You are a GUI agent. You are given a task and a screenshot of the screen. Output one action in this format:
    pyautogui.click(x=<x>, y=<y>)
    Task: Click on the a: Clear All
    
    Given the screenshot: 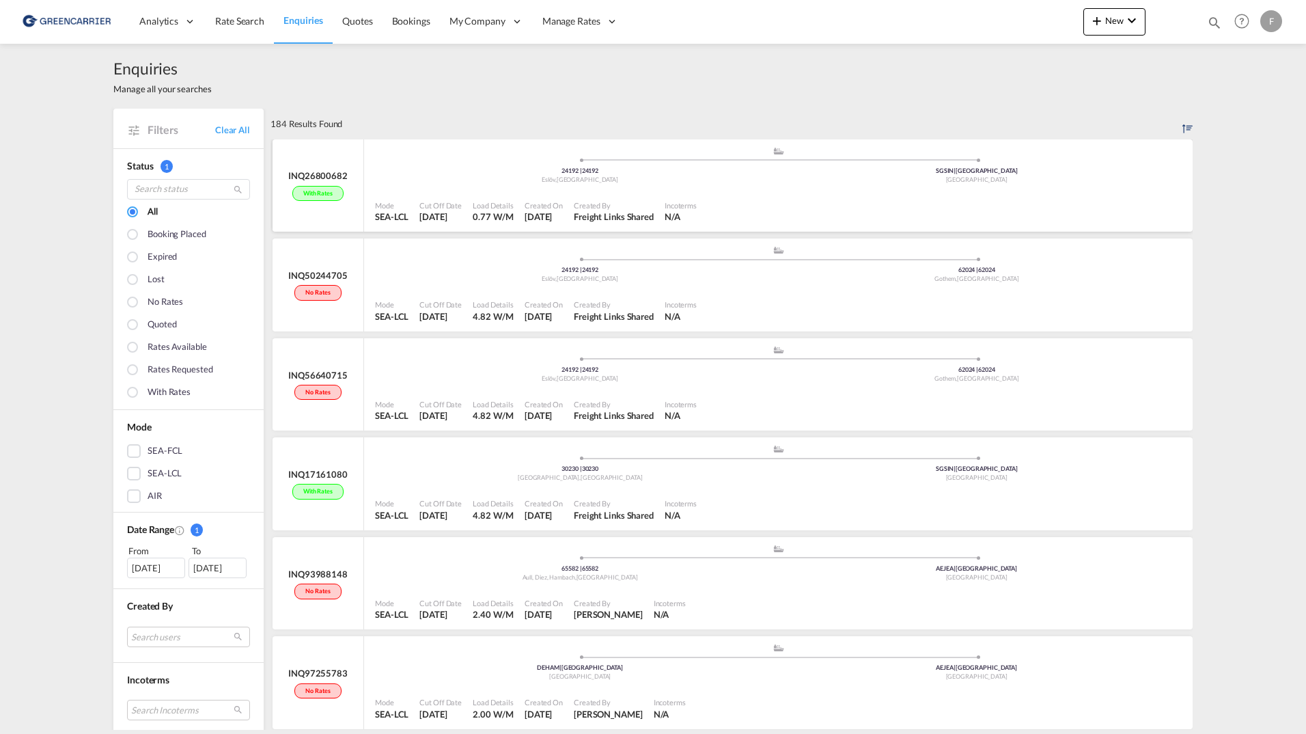 What is the action you would take?
    pyautogui.click(x=232, y=130)
    